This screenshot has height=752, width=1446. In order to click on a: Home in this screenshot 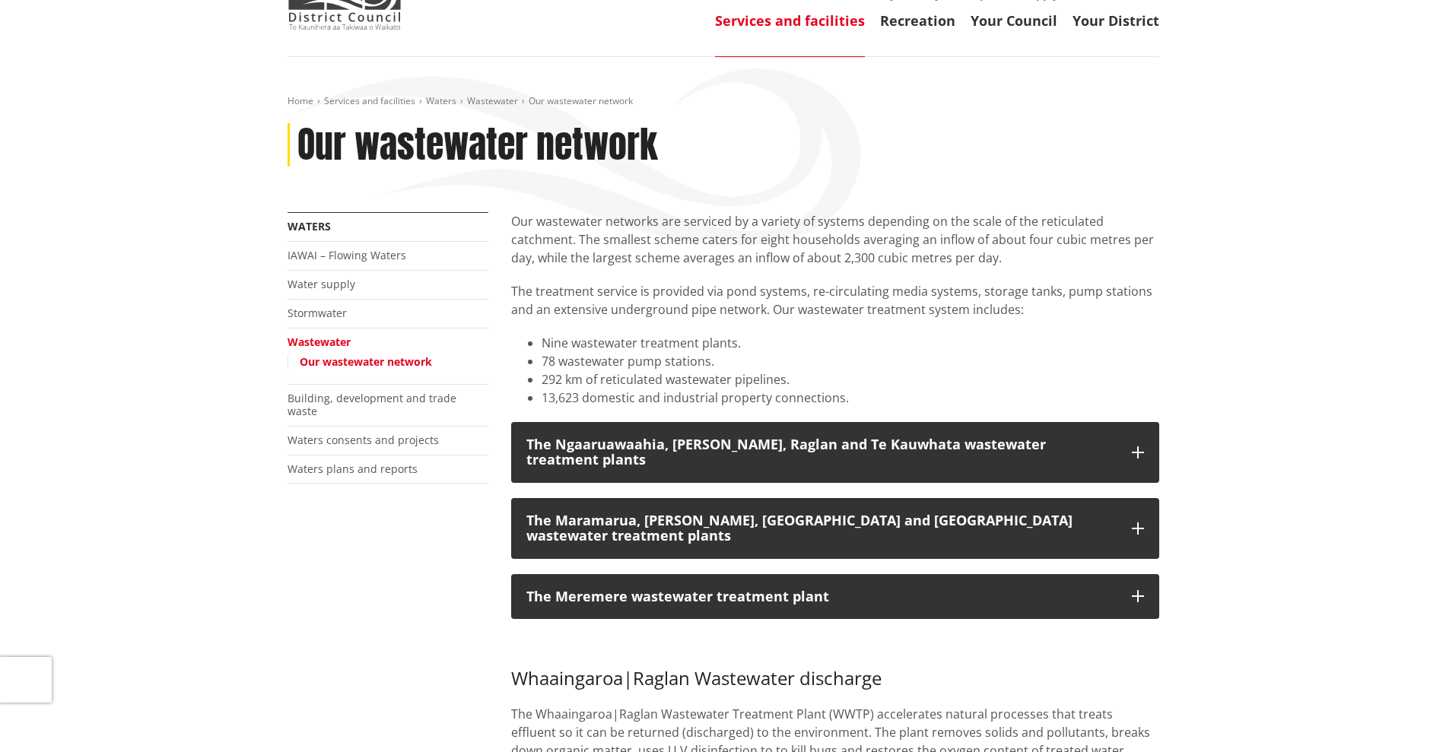, I will do `click(300, 100)`.